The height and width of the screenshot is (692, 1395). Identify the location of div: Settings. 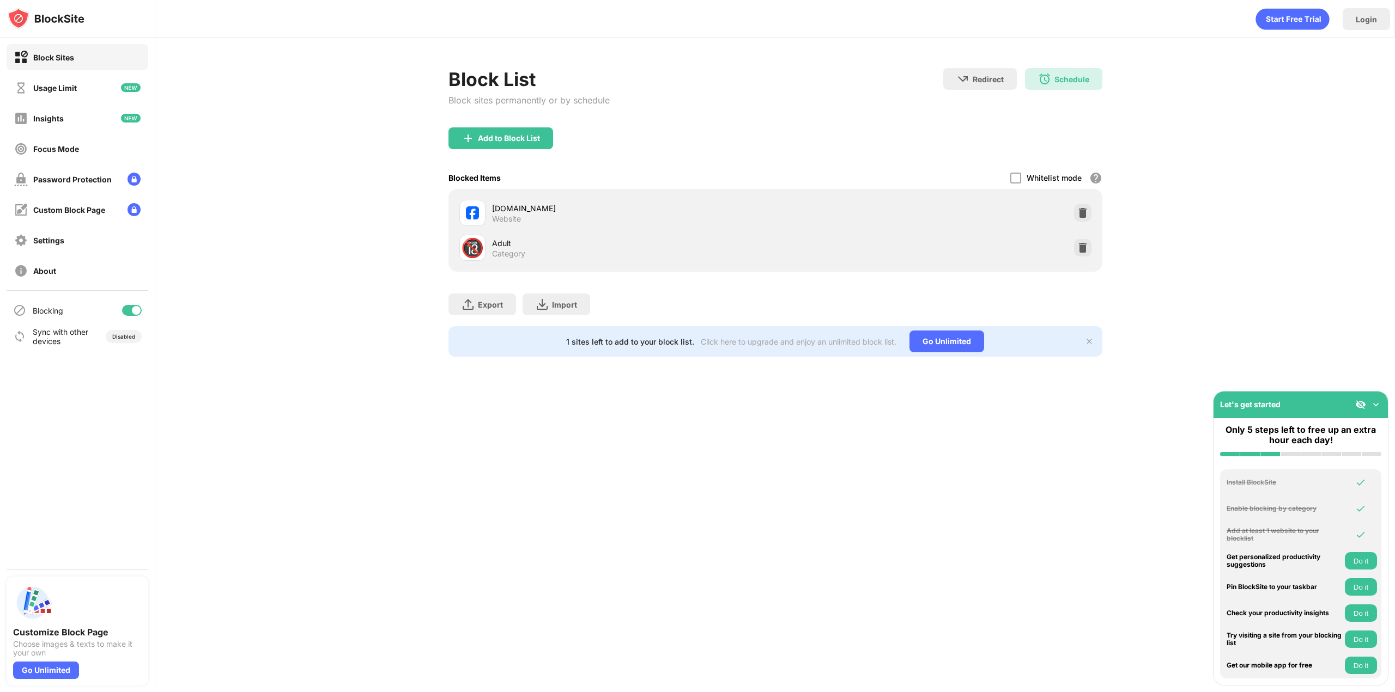
(48, 240).